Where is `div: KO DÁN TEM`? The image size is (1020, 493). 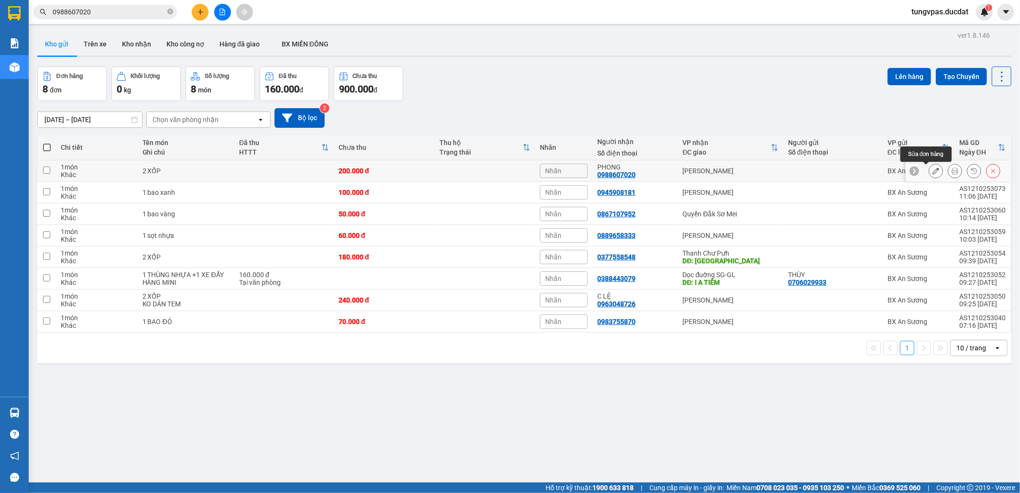
div: KO DÁN TEM is located at coordinates (186, 304).